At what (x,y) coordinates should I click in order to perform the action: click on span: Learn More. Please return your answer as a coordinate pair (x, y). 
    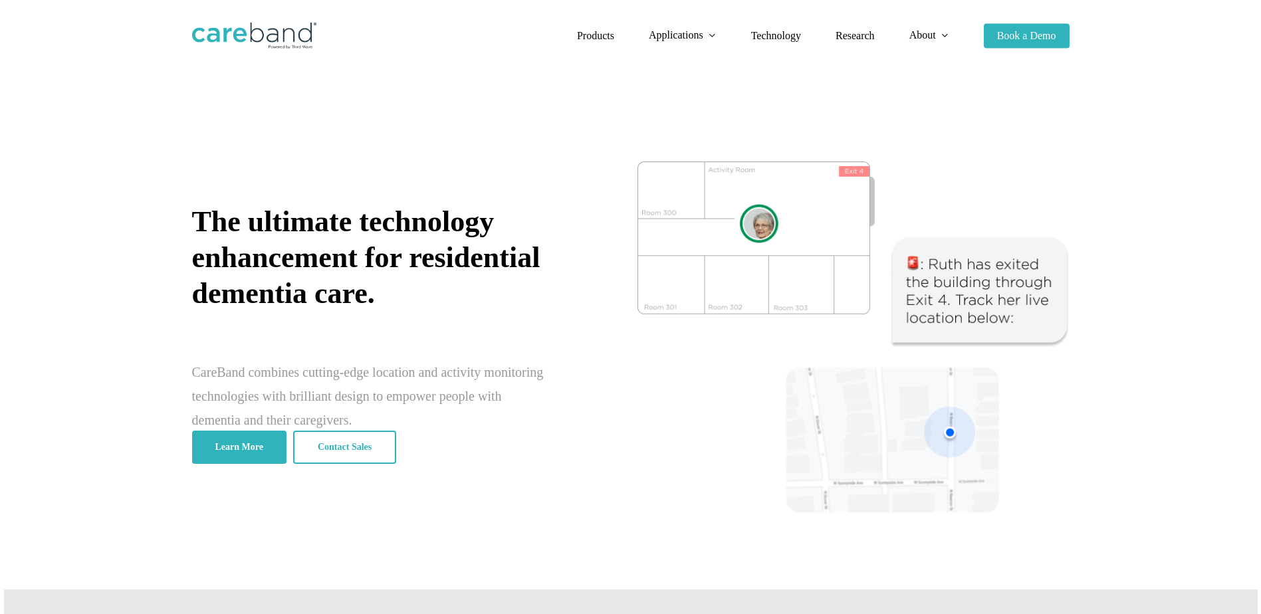
    Looking at the image, I should click on (239, 447).